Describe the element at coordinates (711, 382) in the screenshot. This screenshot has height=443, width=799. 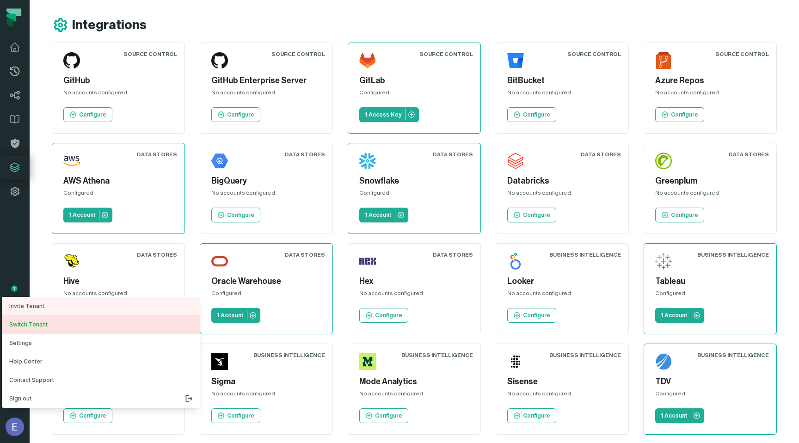
I see `h5: TDV` at that location.